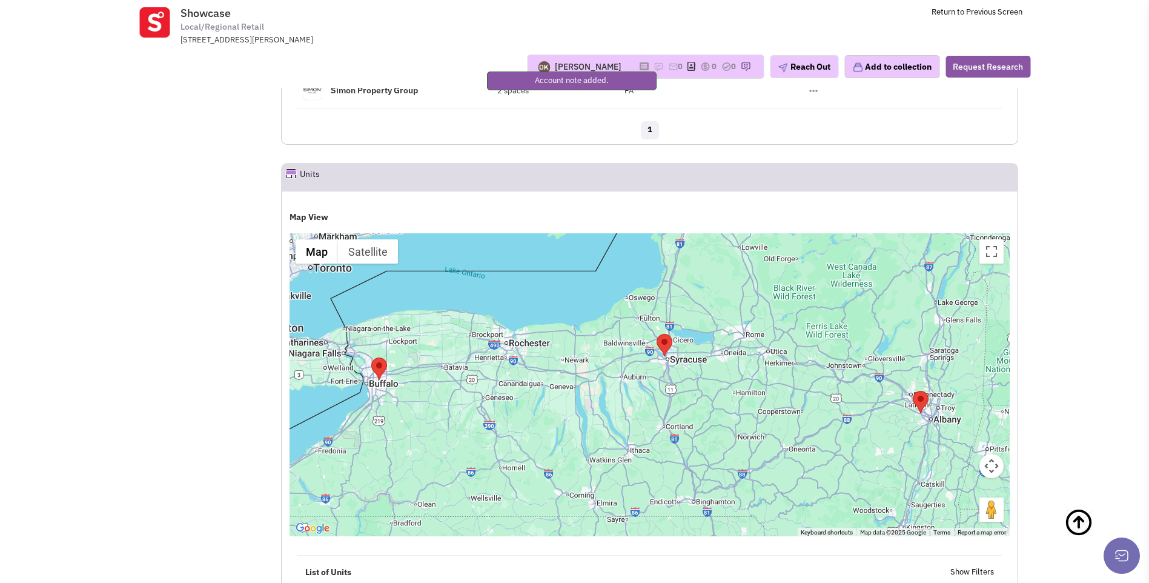 This screenshot has height=583, width=1149. Describe the element at coordinates (309, 177) in the screenshot. I see `h2: Units` at that location.